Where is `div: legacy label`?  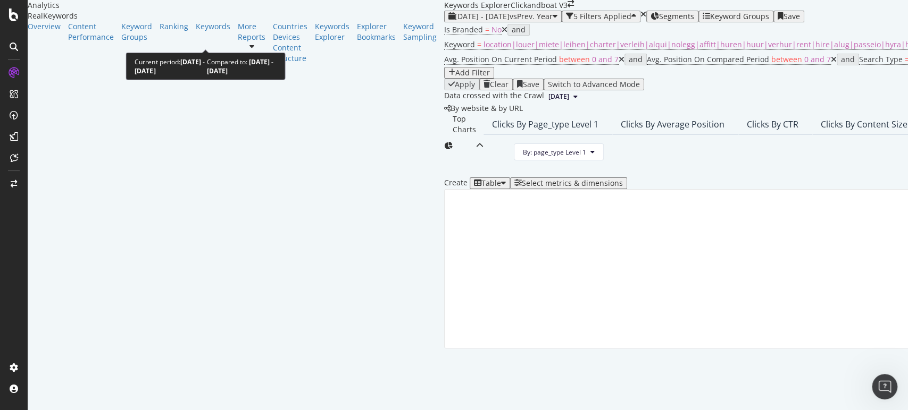 div: legacy label is located at coordinates (483, 108).